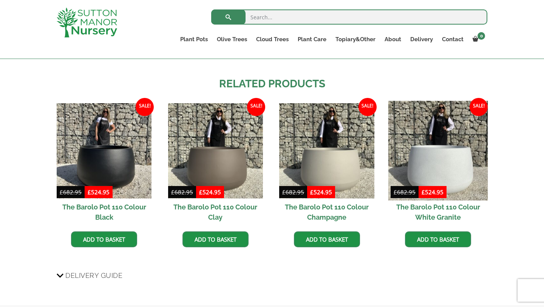  Describe the element at coordinates (477, 39) in the screenshot. I see `a: 0` at that location.